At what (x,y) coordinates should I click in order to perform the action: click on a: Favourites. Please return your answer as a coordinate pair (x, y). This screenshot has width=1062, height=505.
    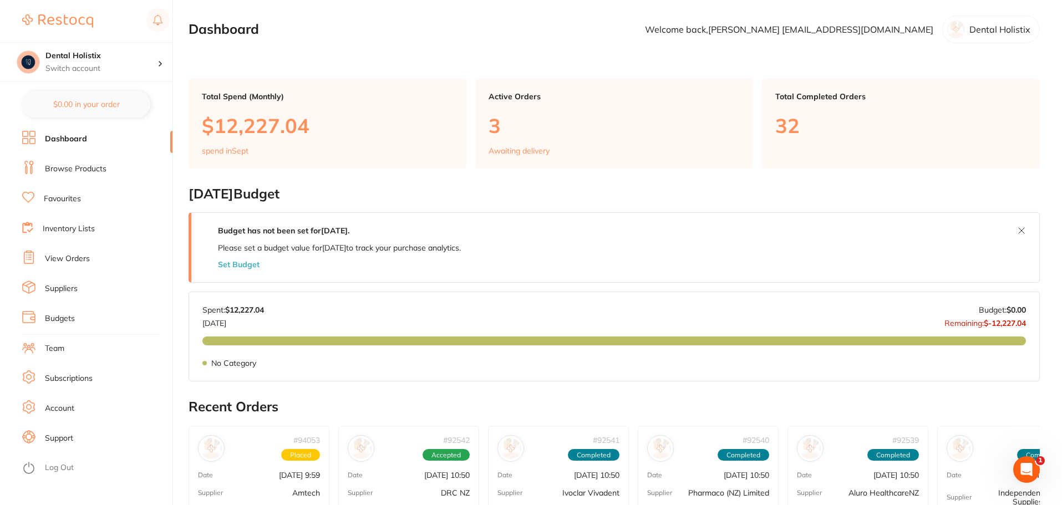
    Looking at the image, I should click on (62, 199).